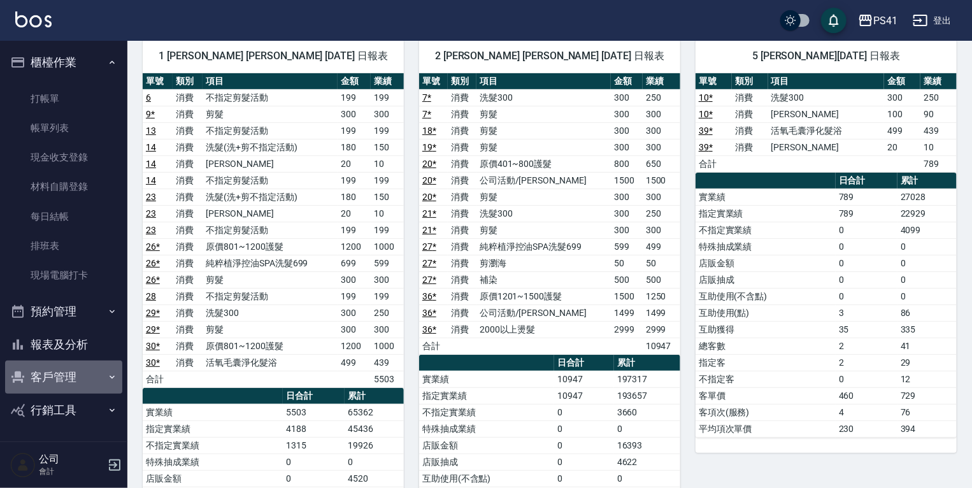 The height and width of the screenshot is (488, 972). Describe the element at coordinates (270, 82) in the screenshot. I see `th: 項目` at that location.